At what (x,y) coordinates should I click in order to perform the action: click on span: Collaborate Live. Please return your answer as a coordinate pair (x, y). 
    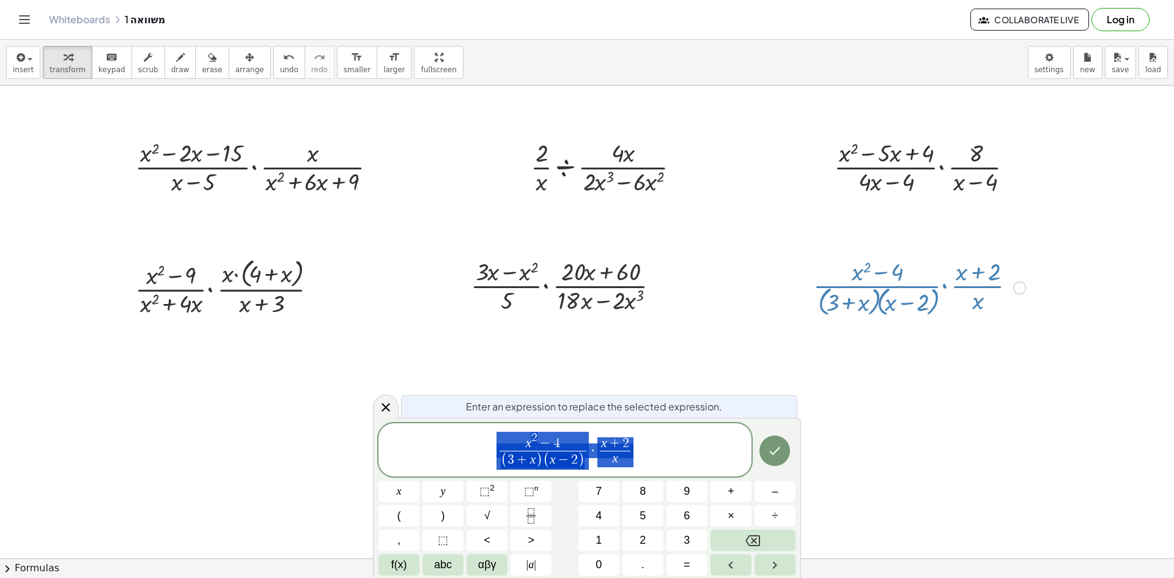
    Looking at the image, I should click on (1030, 20).